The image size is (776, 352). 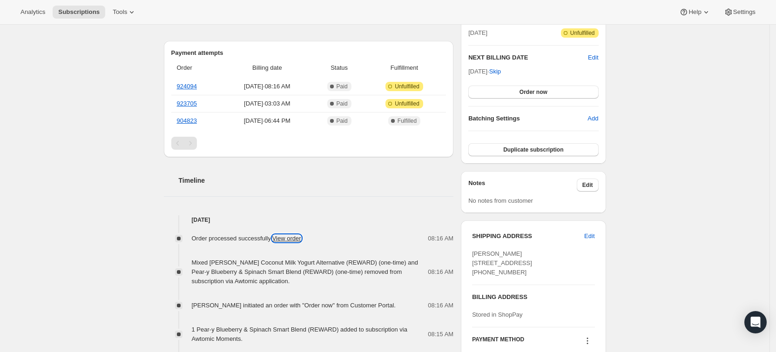 I want to click on span: Skip, so click(x=495, y=72).